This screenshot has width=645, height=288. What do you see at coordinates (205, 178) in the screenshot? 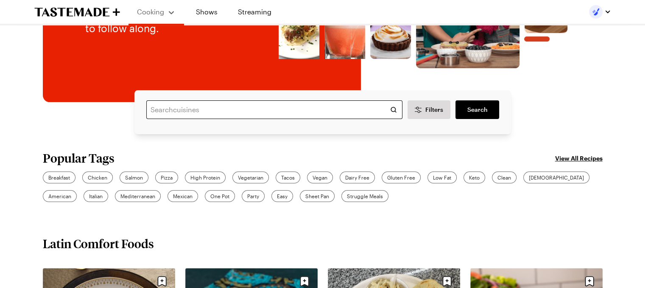
I see `a: High Protein` at bounding box center [205, 178].